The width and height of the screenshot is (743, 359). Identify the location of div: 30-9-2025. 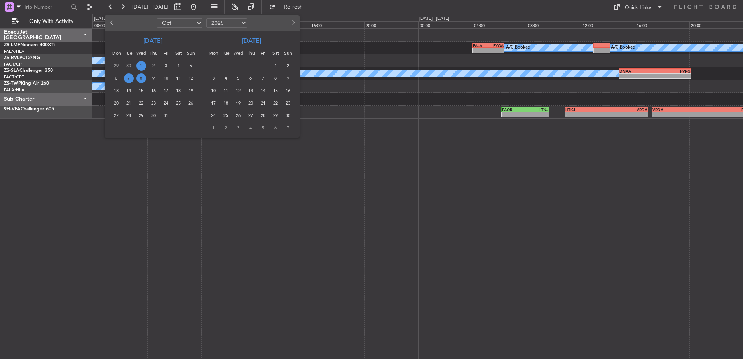
(129, 66).